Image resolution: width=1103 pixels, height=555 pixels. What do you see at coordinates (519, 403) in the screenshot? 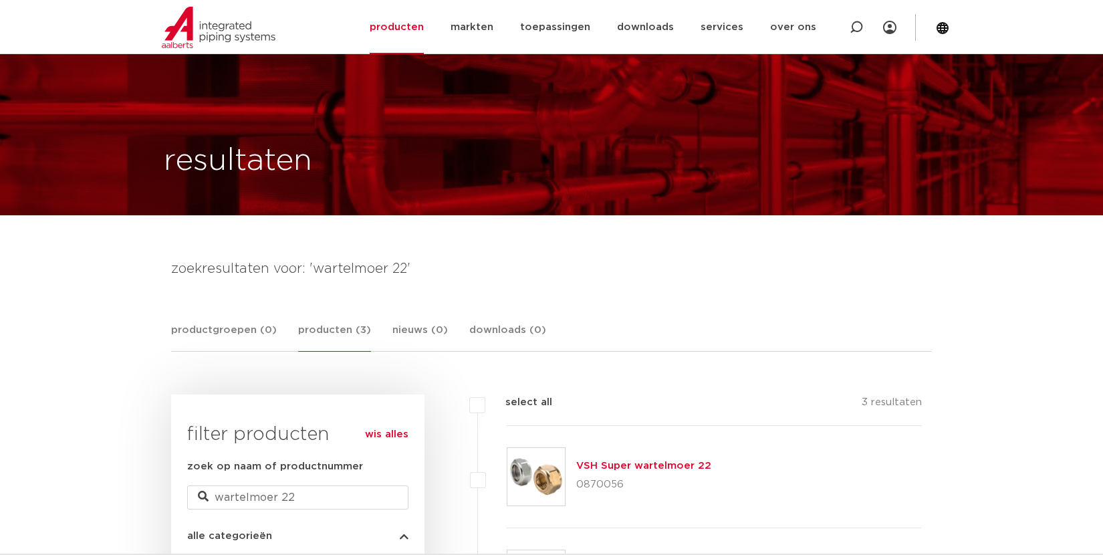
I see `label: select all` at bounding box center [519, 403].